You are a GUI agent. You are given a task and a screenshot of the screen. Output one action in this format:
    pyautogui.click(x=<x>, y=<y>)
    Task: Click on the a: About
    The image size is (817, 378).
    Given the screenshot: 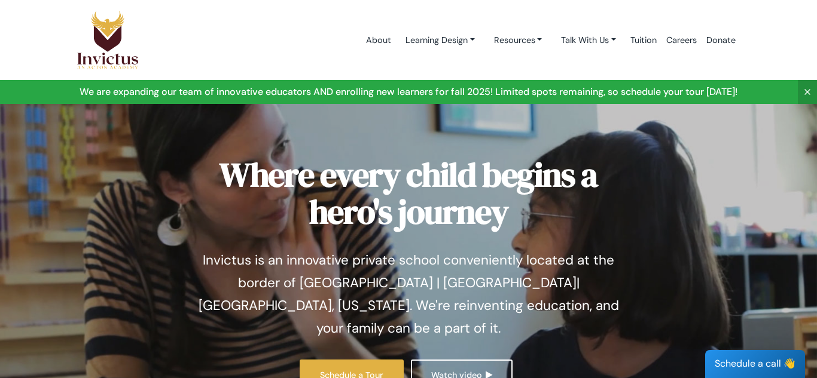 What is the action you would take?
    pyautogui.click(x=378, y=40)
    